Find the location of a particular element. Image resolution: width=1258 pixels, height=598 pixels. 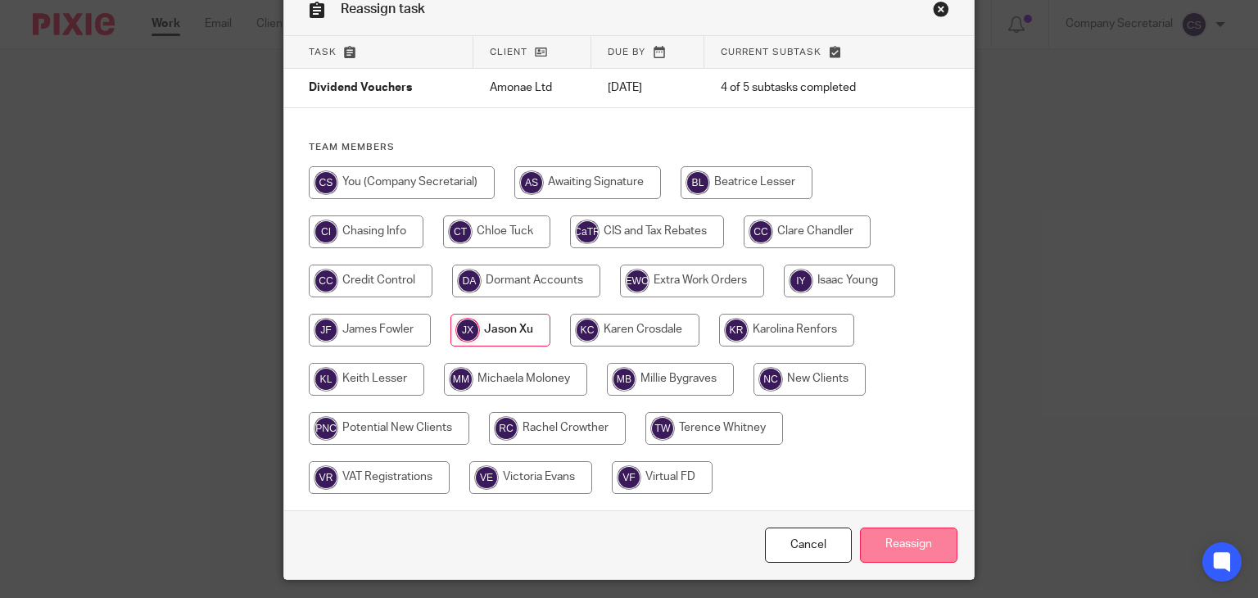

span: Dividend Vouchers is located at coordinates (360, 88).